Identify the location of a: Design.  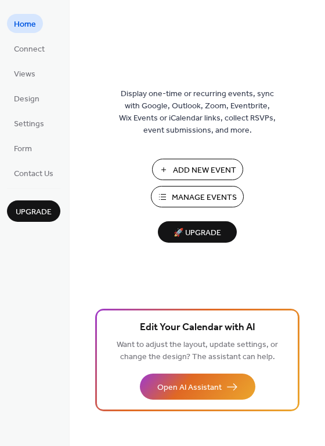
(27, 98).